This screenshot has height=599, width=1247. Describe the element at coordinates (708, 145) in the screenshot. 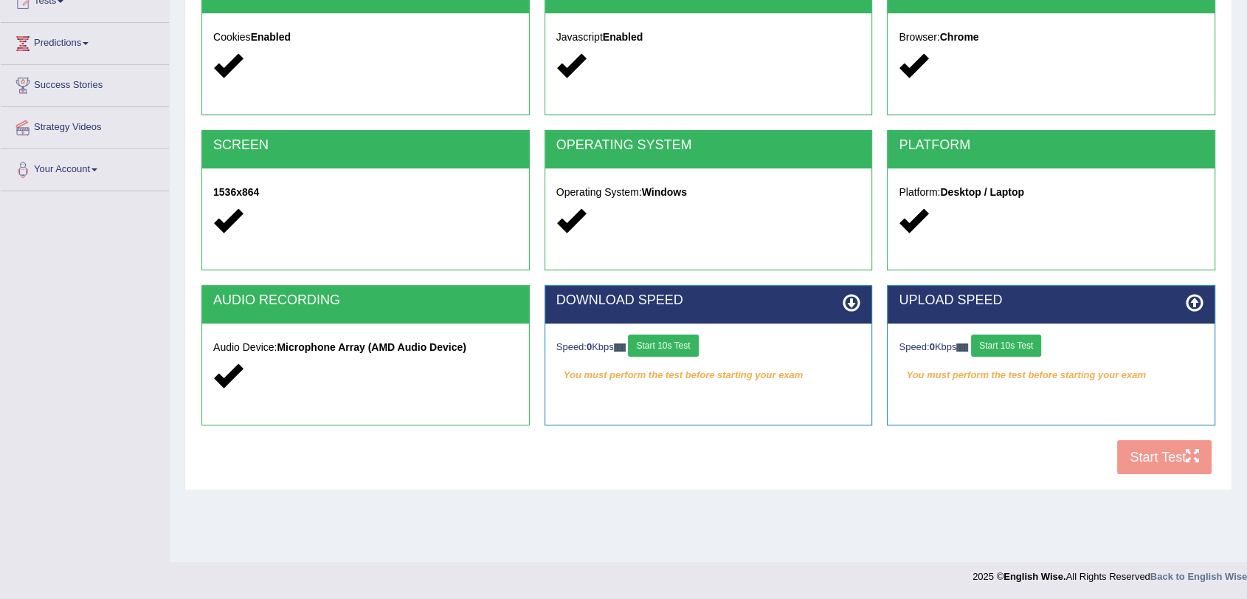

I see `h2: OPERATING SYSTEM` at that location.